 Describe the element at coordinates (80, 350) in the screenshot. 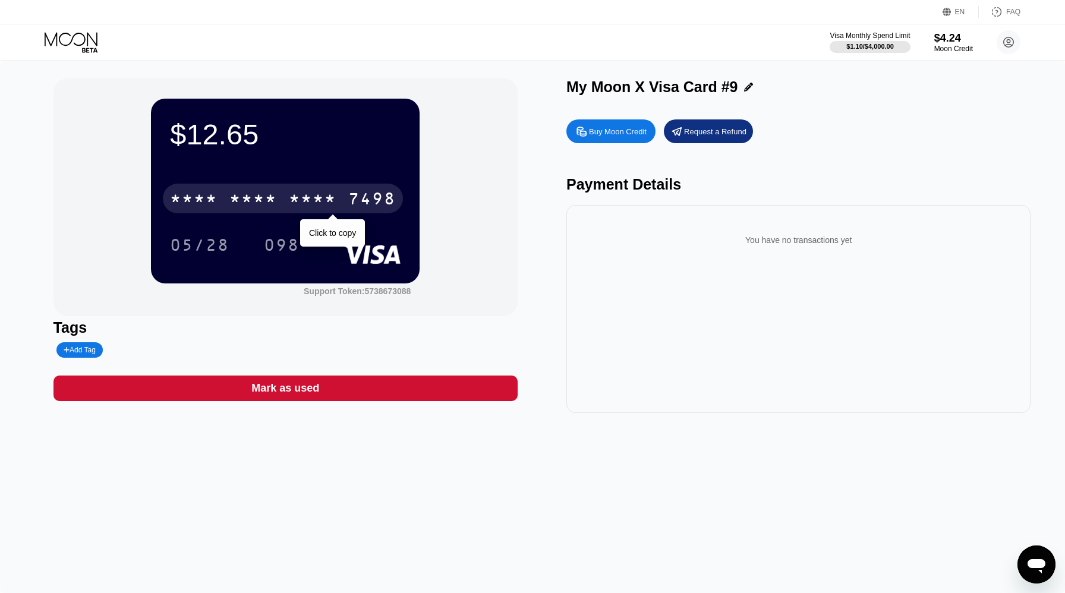

I see `div: Add Tag` at that location.